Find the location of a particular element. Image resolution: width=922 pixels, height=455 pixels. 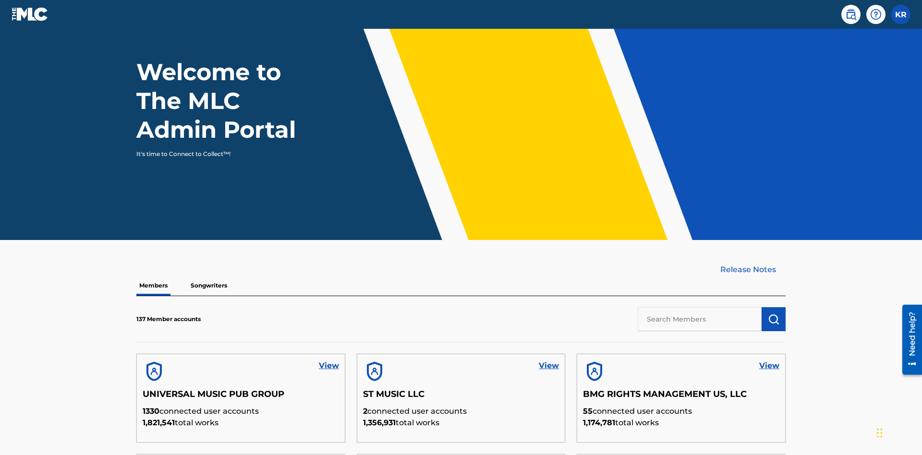

h5: ST MUSIC LLC is located at coordinates (461, 397).